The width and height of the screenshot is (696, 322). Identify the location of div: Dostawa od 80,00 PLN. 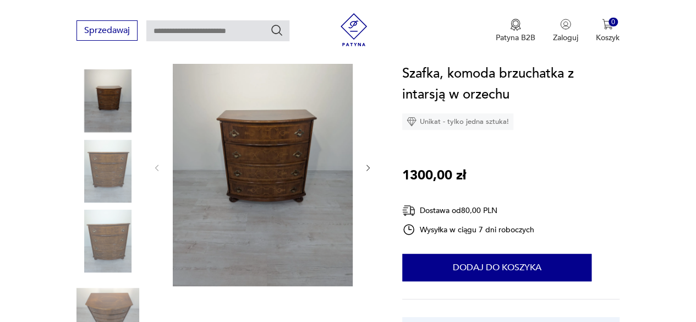
(468, 210).